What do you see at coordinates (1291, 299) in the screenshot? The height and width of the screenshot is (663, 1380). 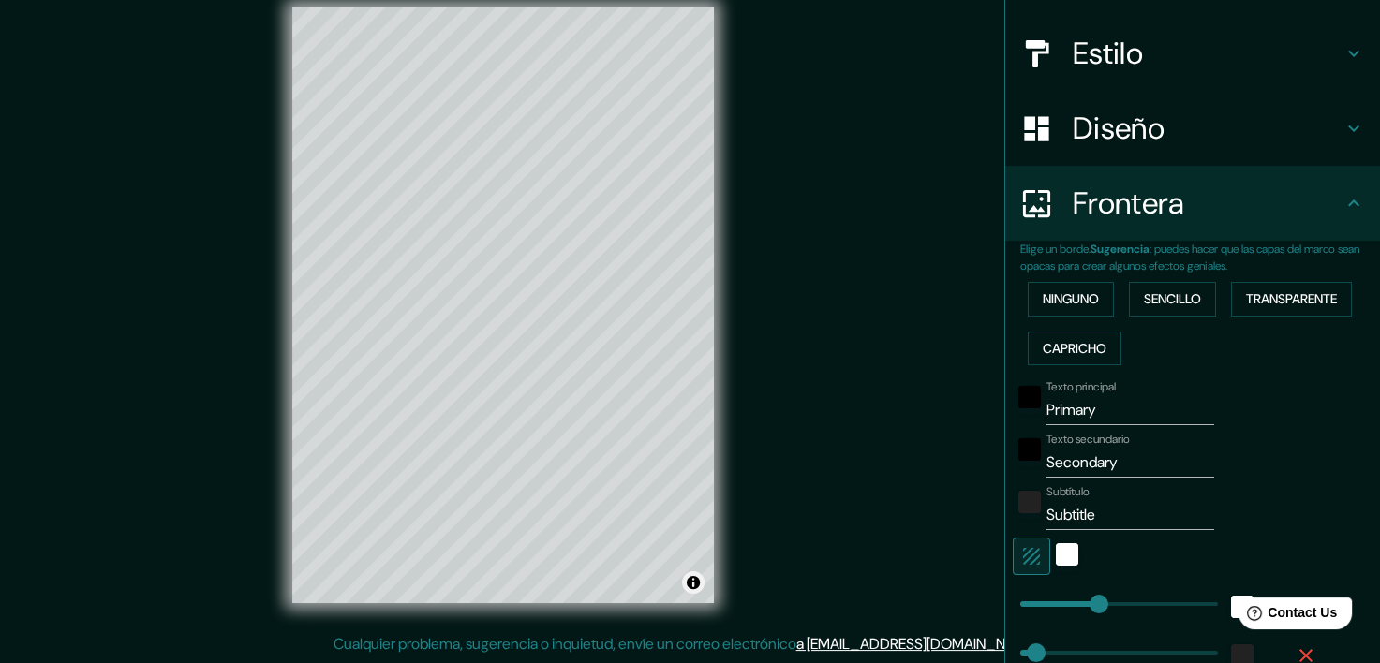 I see `button: Transparente` at bounding box center [1291, 299].